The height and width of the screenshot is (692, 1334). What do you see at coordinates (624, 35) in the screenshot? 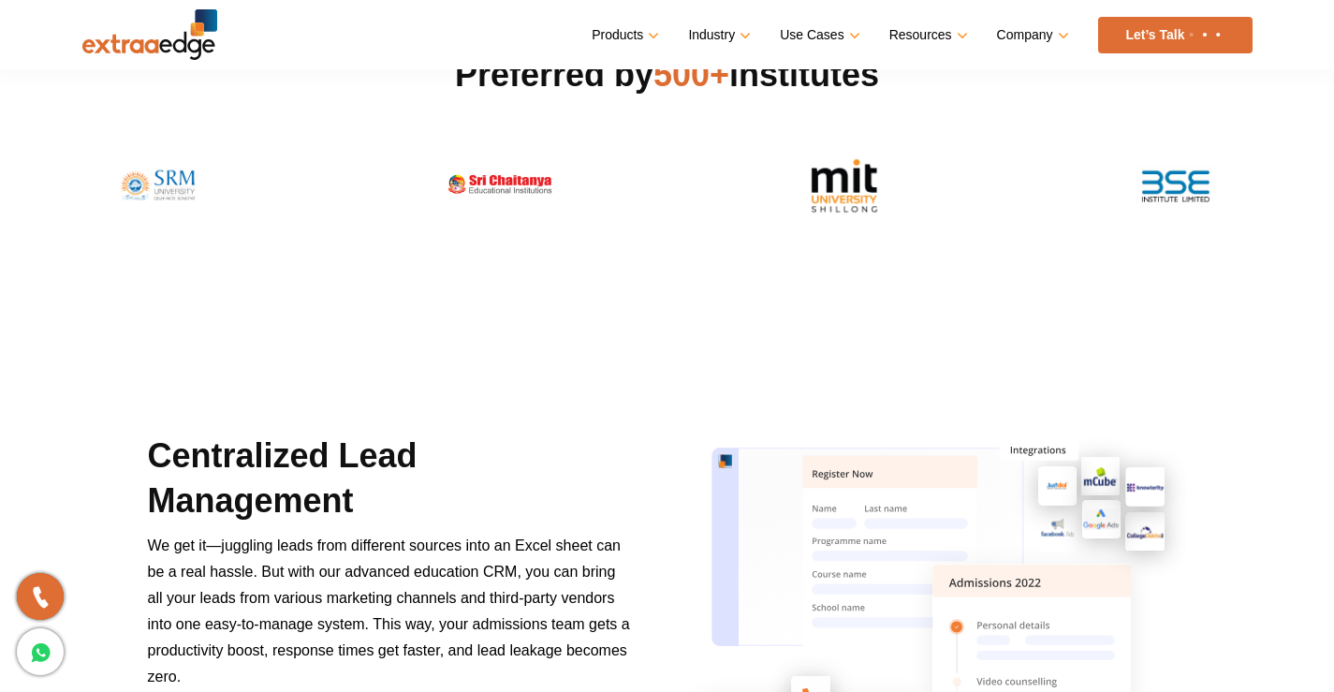
I see `a: Products` at bounding box center [624, 35].